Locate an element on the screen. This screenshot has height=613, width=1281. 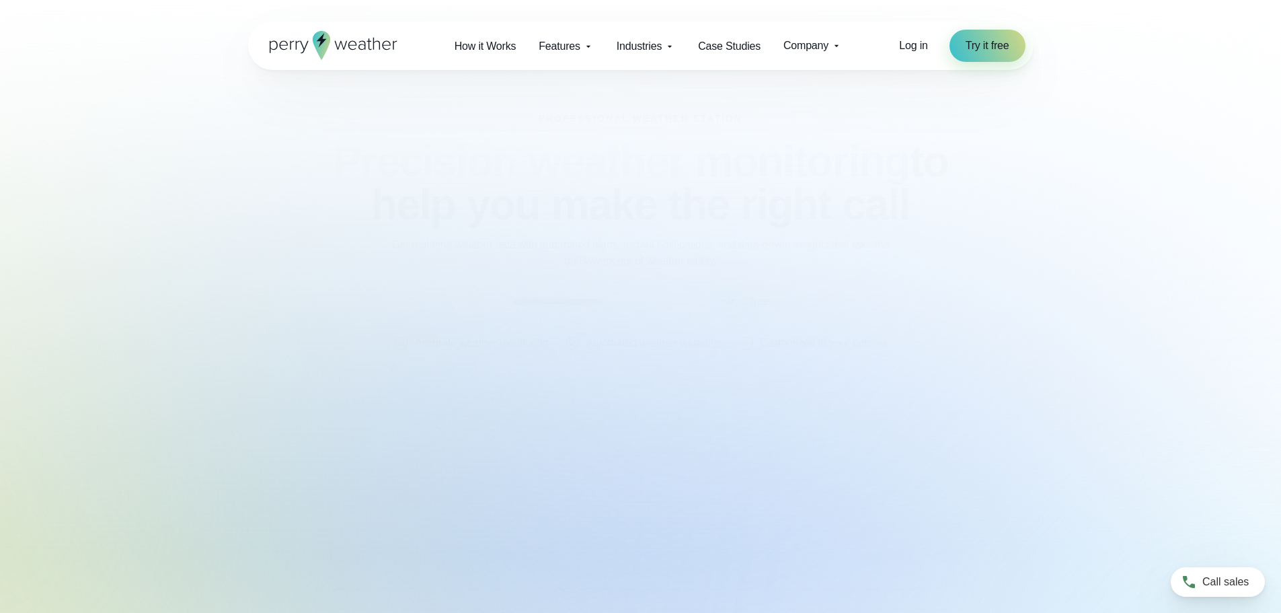
span: Log in is located at coordinates (913, 45).